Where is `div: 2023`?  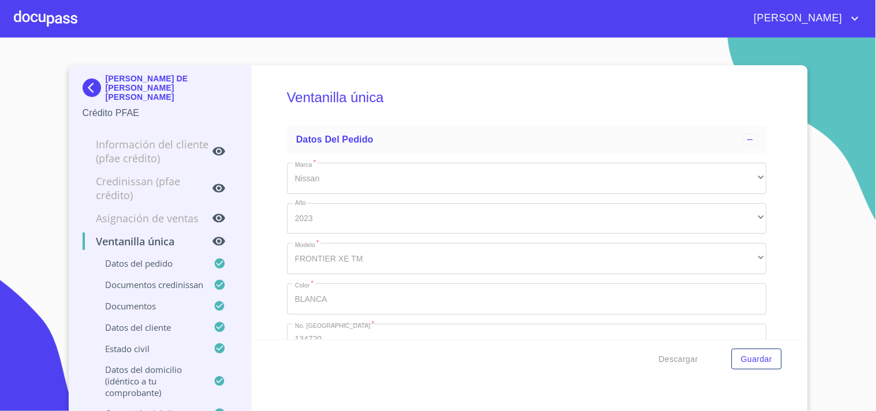 div: 2023 is located at coordinates (527, 219).